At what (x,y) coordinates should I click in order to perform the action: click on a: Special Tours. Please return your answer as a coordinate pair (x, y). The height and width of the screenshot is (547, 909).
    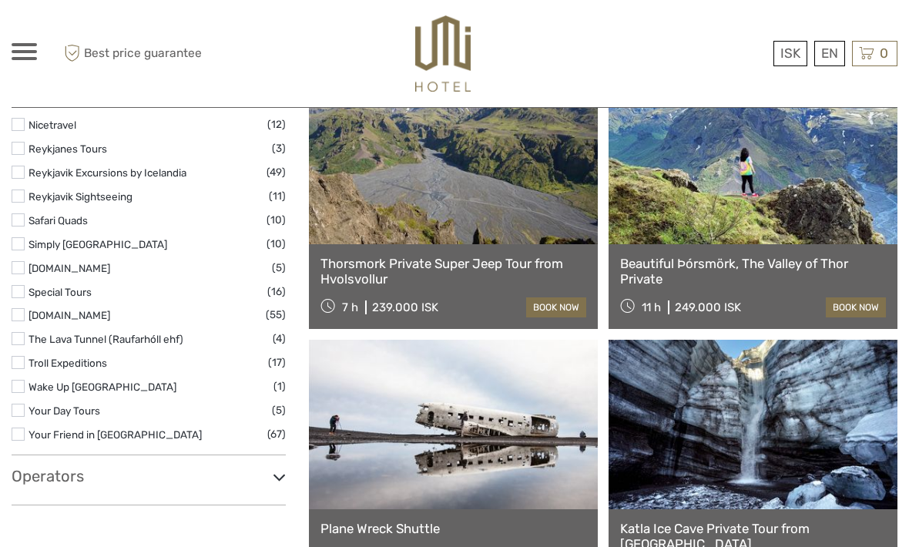
    Looking at the image, I should click on (60, 292).